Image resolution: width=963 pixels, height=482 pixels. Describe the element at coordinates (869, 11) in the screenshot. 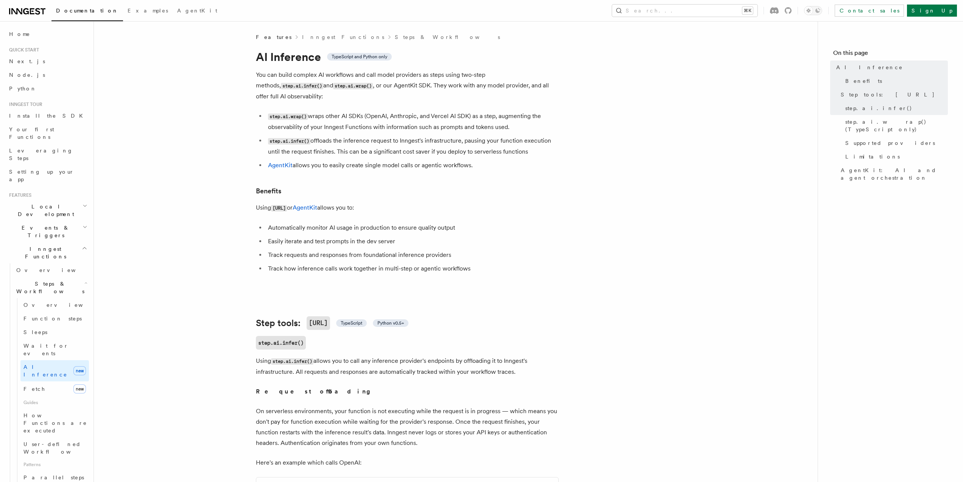

I see `a: Contact sales` at that location.